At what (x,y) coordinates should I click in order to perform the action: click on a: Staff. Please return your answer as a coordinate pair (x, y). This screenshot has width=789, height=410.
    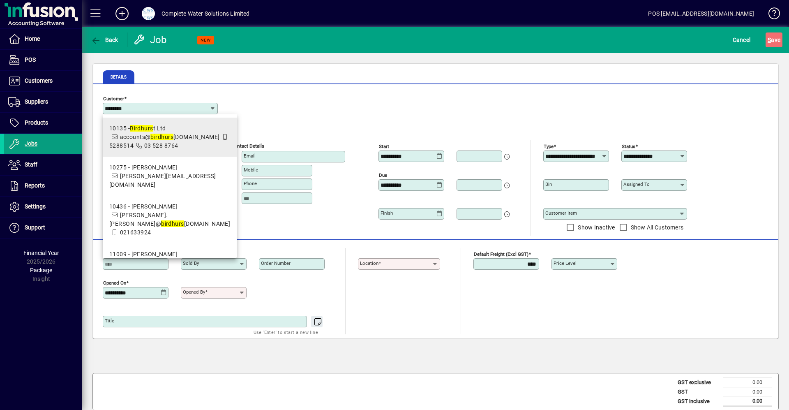
    Looking at the image, I should click on (43, 165).